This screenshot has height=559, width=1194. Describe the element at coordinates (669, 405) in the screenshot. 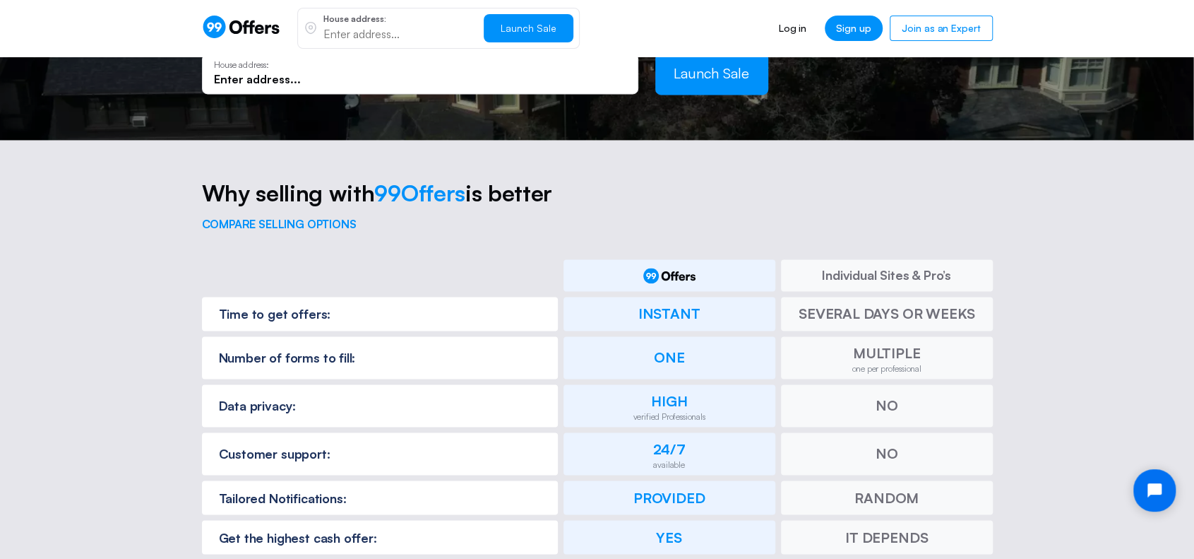

I see `td: High` at that location.